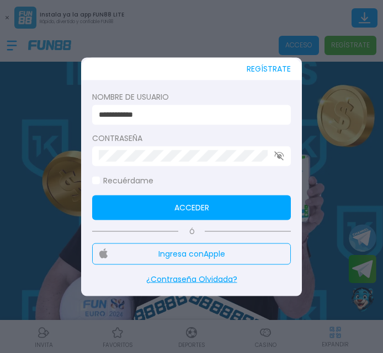 This screenshot has width=383, height=353. Describe the element at coordinates (191, 279) in the screenshot. I see `p: ¿Contraseña Olvidada?` at that location.